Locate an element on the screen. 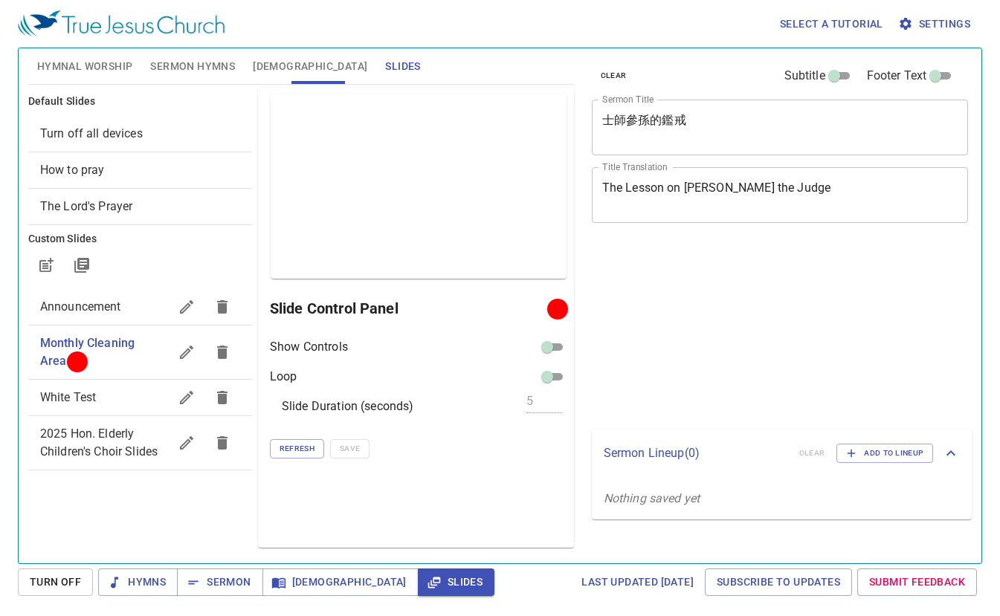 The width and height of the screenshot is (1000, 616). span: Refresh is located at coordinates (297, 449).